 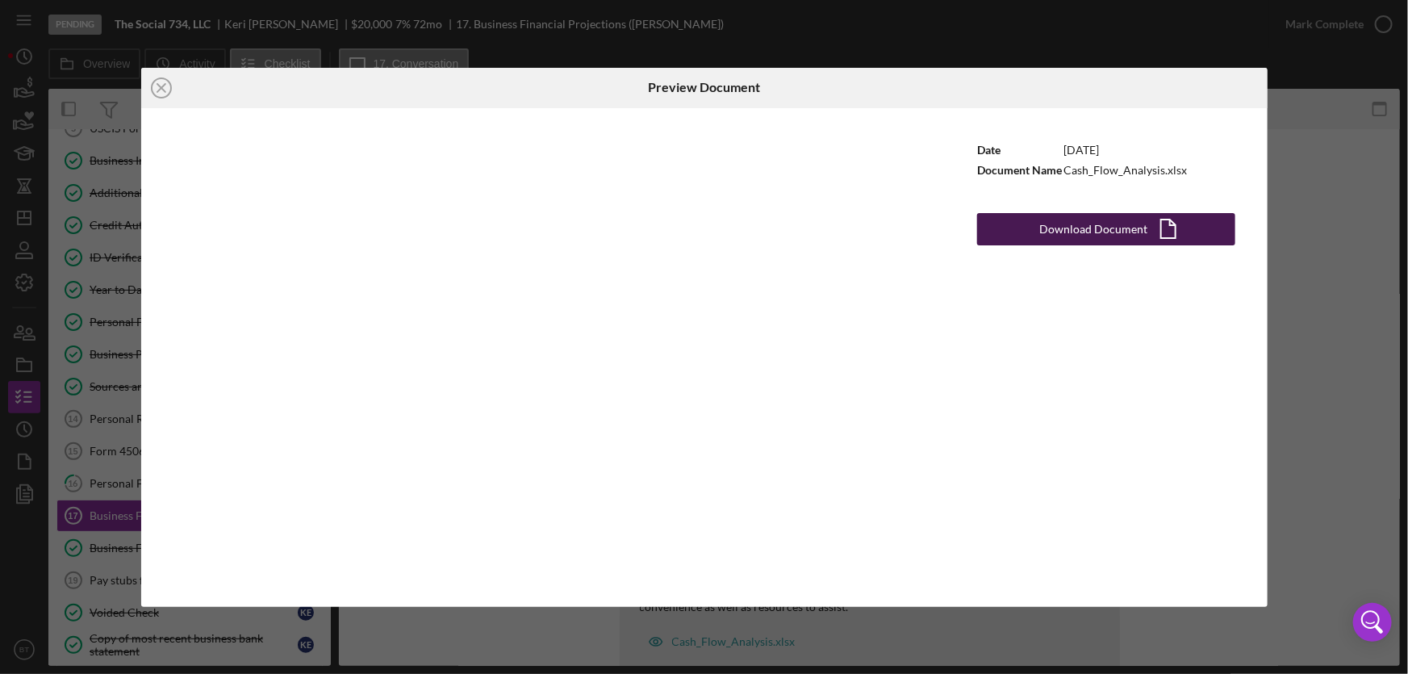 I want to click on b: Document Name, so click(x=1020, y=169).